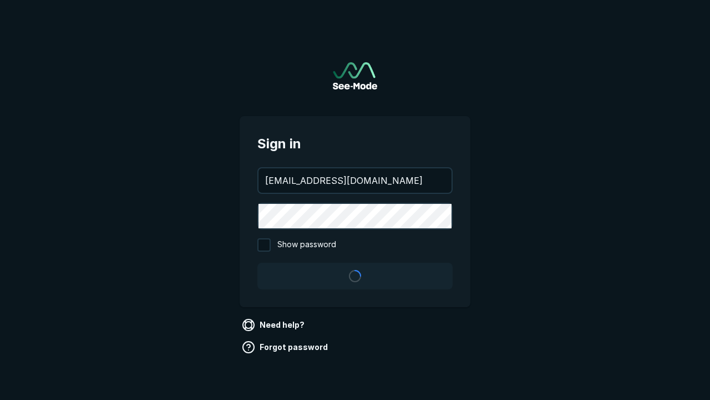 Image resolution: width=710 pixels, height=400 pixels. Describe the element at coordinates (307, 245) in the screenshot. I see `span: Show password` at that location.